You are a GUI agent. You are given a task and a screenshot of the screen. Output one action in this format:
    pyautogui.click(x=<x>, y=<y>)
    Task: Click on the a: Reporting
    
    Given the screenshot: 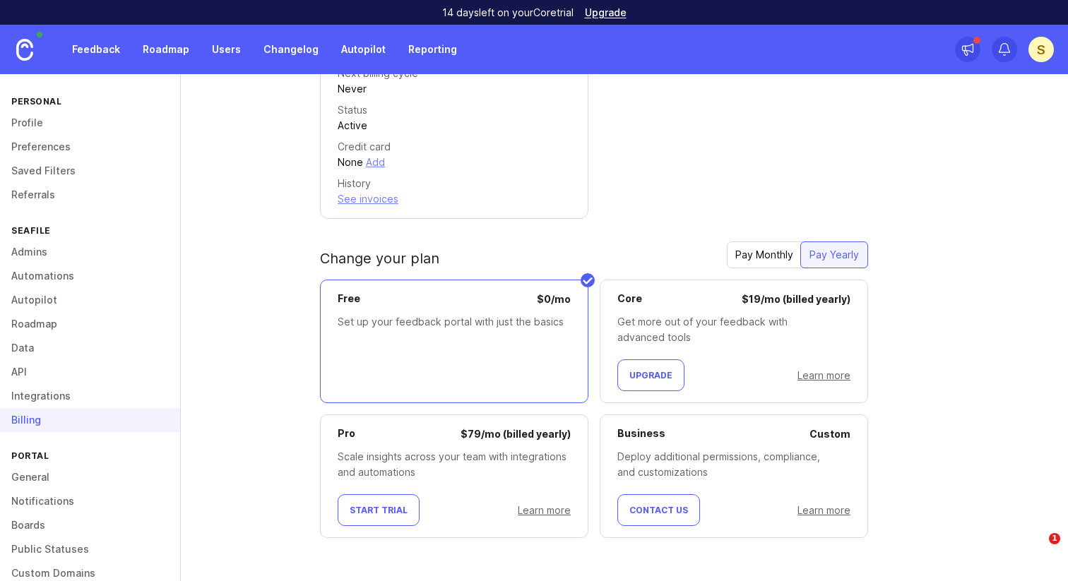 What is the action you would take?
    pyautogui.click(x=432, y=49)
    